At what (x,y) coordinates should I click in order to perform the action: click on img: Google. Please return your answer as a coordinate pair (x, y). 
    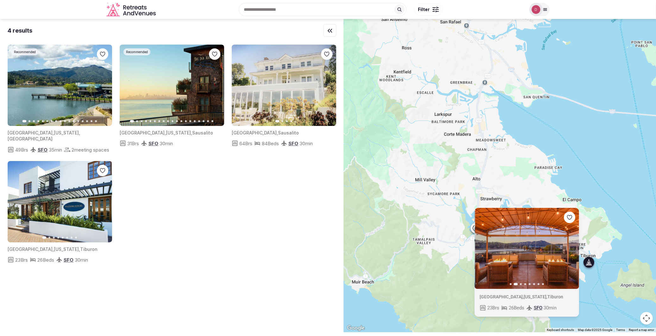
    Looking at the image, I should click on (356, 329).